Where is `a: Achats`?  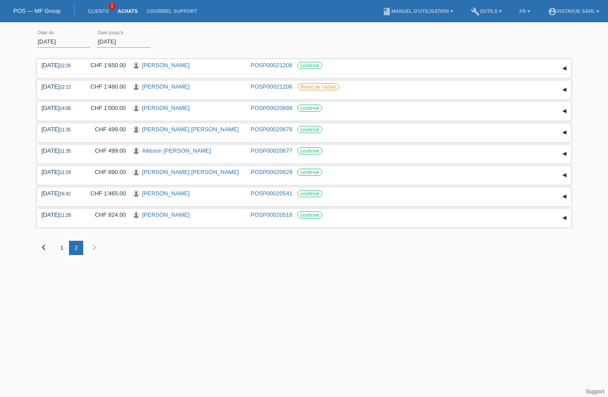
a: Achats is located at coordinates (127, 11).